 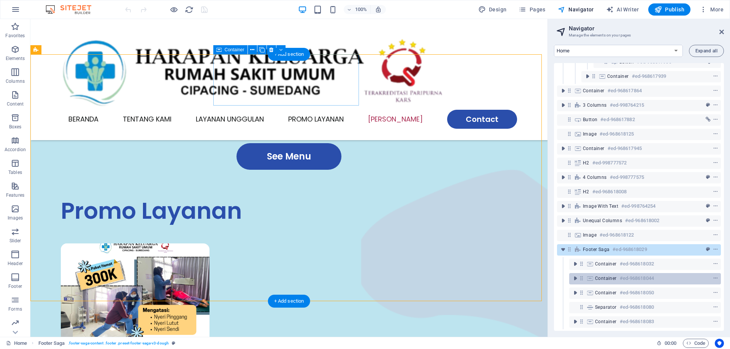 What do you see at coordinates (15, 127) in the screenshot?
I see `p: Boxes` at bounding box center [15, 127].